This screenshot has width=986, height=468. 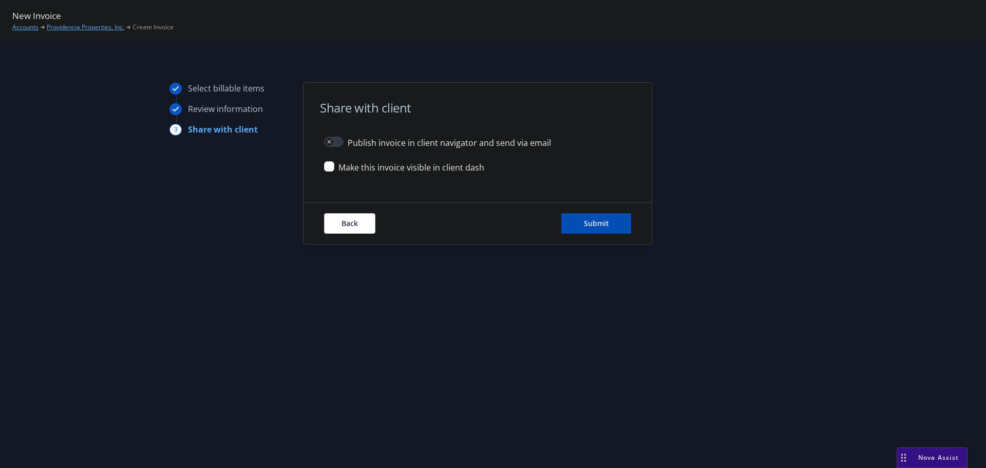 What do you see at coordinates (25, 27) in the screenshot?
I see `a: Accounts` at bounding box center [25, 27].